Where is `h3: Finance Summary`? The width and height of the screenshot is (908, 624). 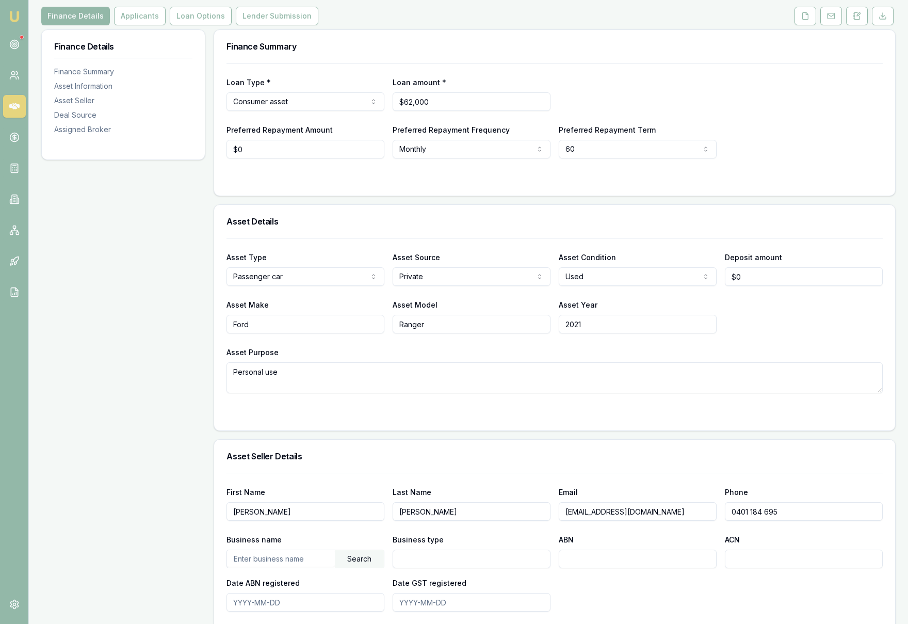 h3: Finance Summary is located at coordinates (554, 46).